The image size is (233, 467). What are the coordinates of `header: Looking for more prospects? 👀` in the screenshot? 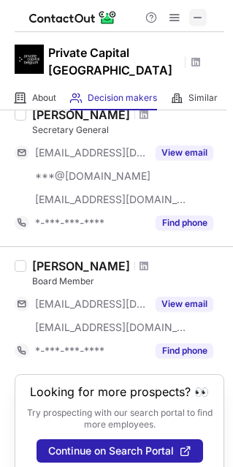 It's located at (119, 392).